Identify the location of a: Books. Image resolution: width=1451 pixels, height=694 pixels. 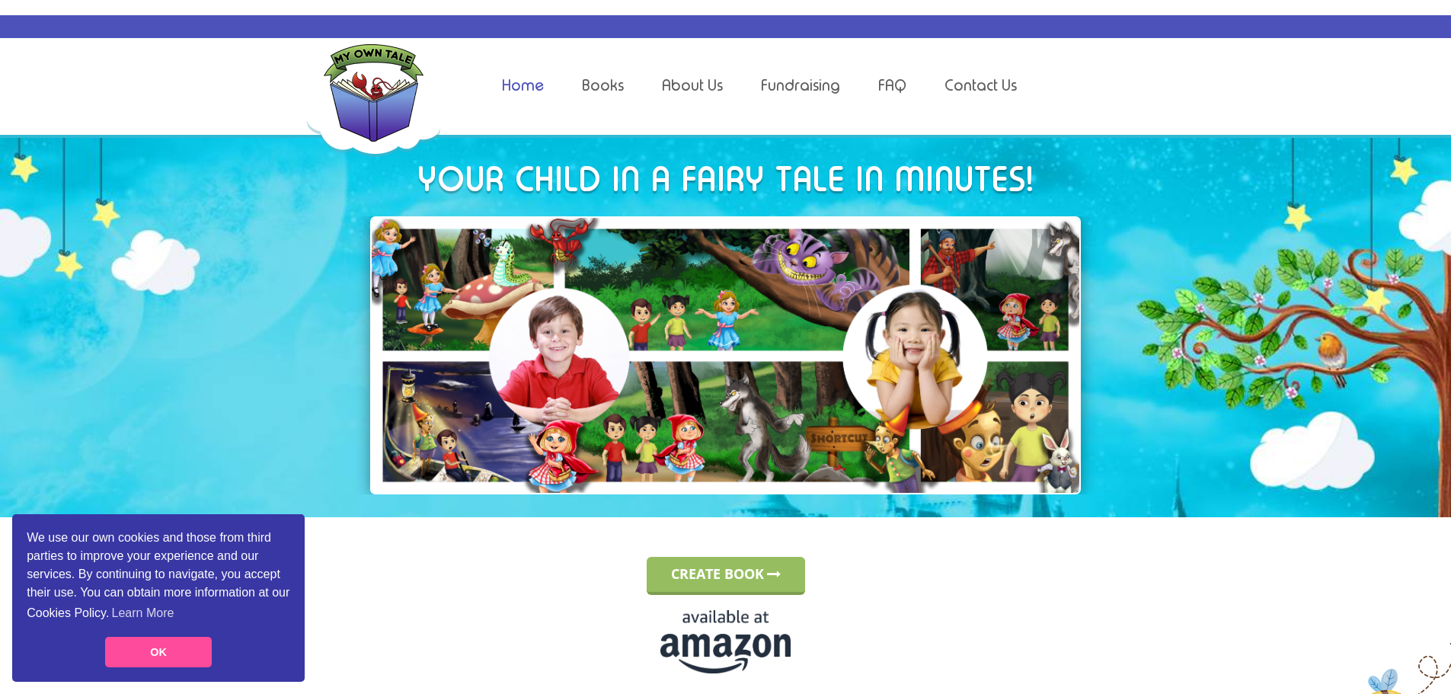
(602, 85).